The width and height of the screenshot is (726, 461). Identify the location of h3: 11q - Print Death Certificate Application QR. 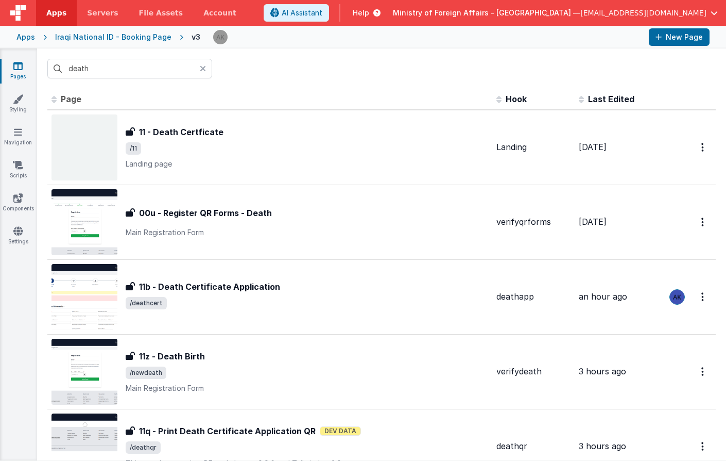
(227, 431).